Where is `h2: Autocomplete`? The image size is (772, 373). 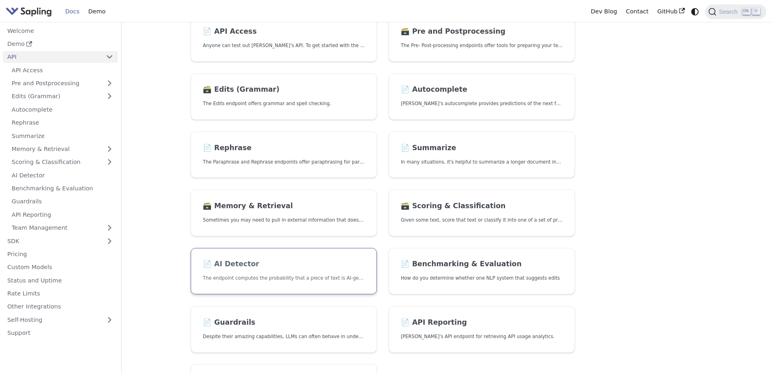 h2: Autocomplete is located at coordinates (482, 90).